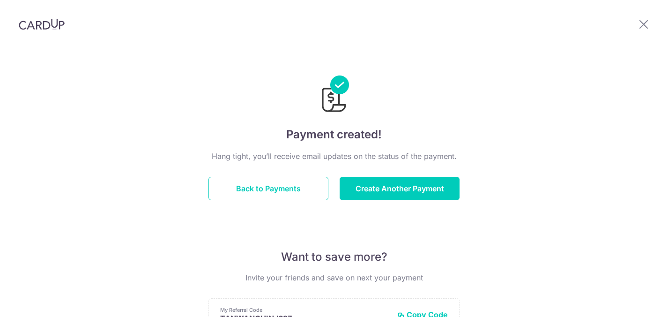  I want to click on p: Hang tight, you’ll receive email updates on the status of the payment., so click(334, 156).